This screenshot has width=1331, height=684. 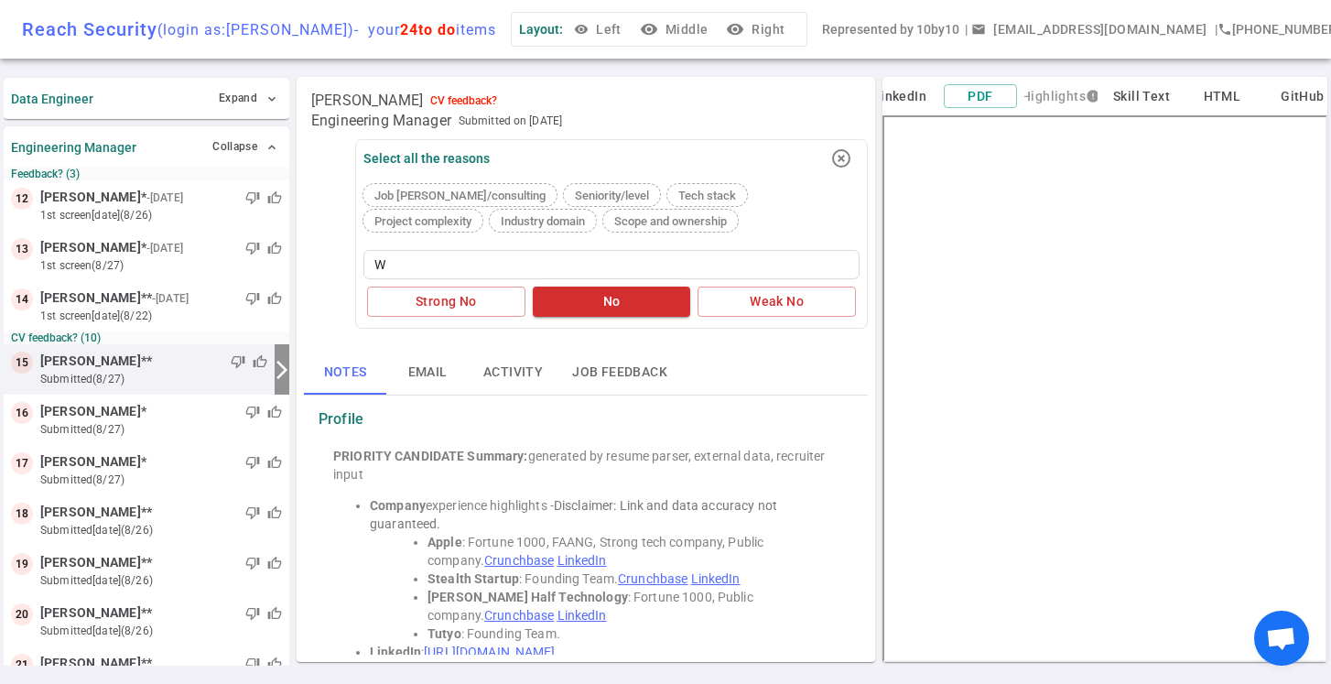 I want to click on span: Scope and ownership, so click(x=670, y=221).